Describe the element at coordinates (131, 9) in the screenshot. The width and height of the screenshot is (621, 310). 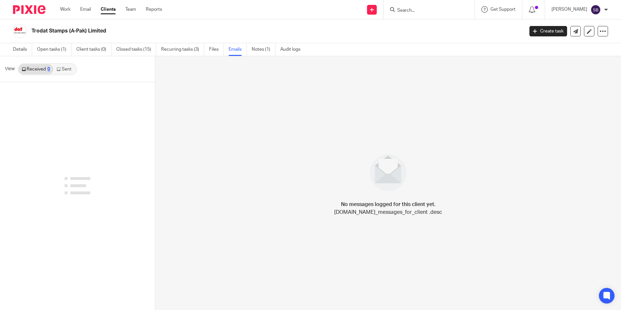
I see `a: Team` at that location.